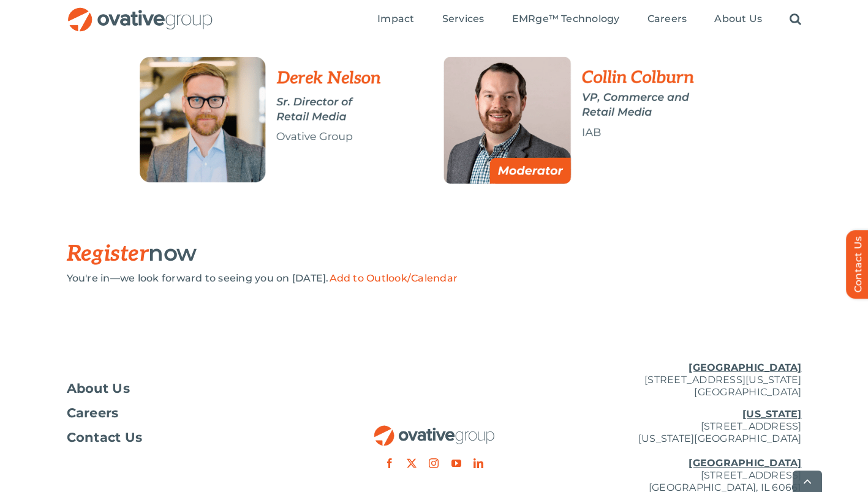 Image resolution: width=868 pixels, height=492 pixels. Describe the element at coordinates (189, 413) in the screenshot. I see `nav: Footer Menu` at that location.